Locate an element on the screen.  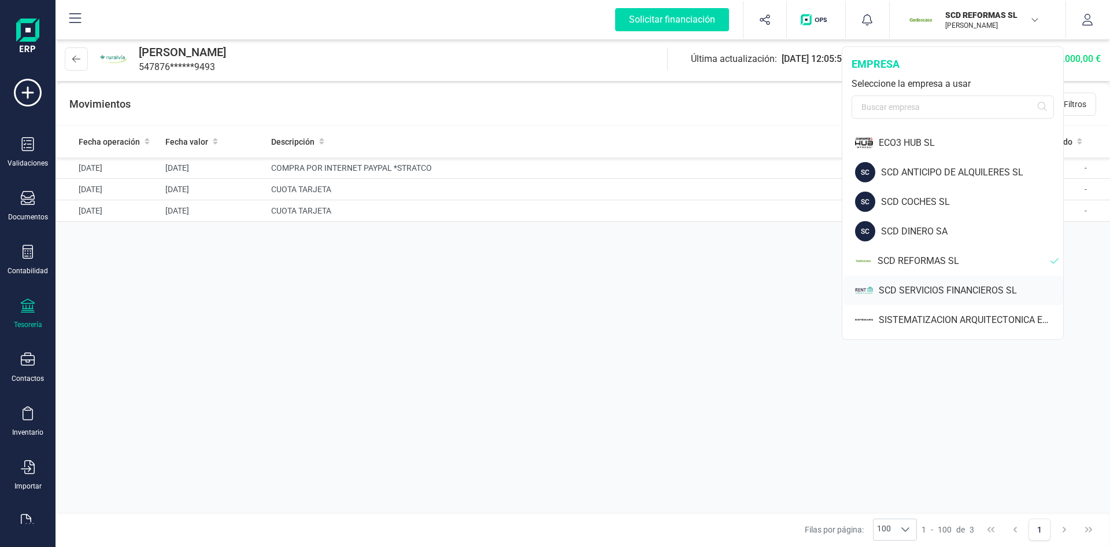
button: Previous Page is located at coordinates (1016, 529).